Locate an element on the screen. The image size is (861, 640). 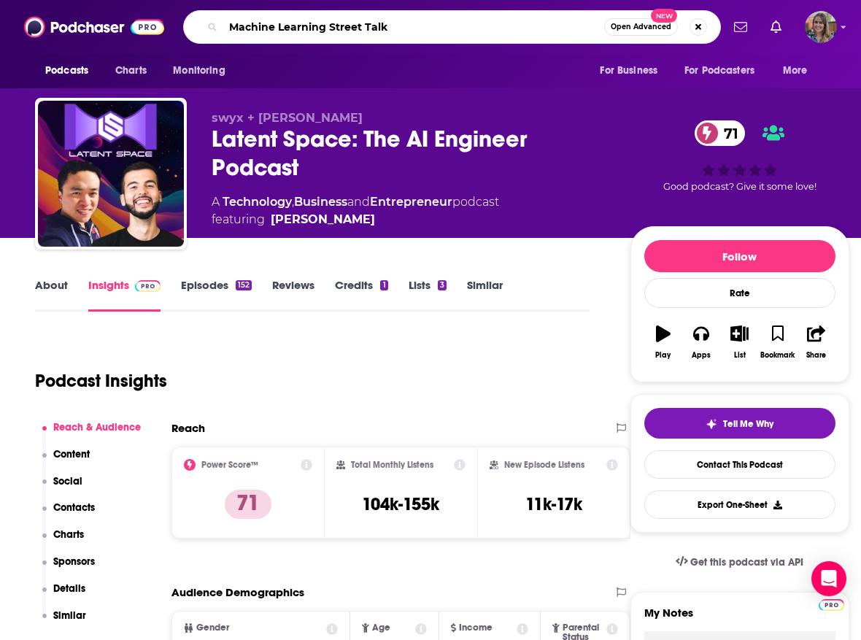
img: User Profile is located at coordinates (821, 27).